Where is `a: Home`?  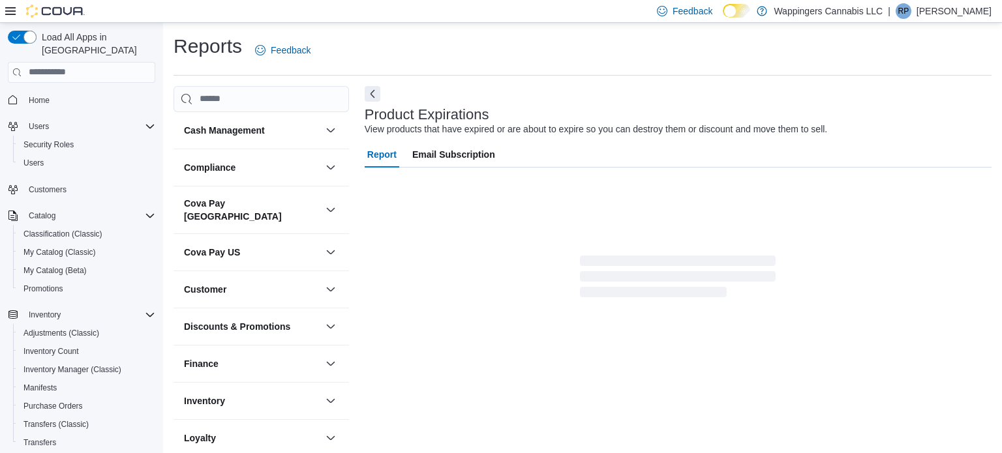 a: Home is located at coordinates (39, 100).